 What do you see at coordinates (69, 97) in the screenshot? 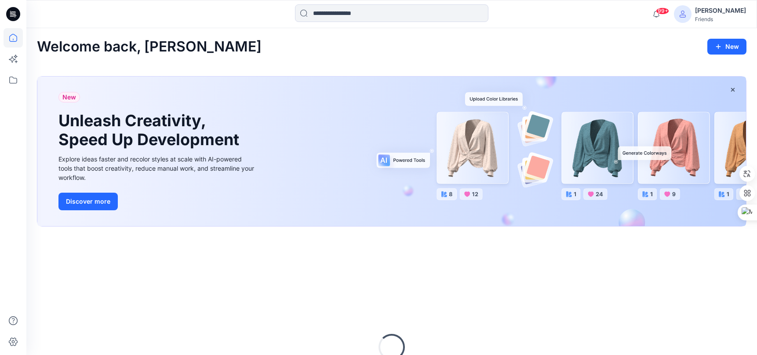
I see `span: New` at bounding box center [69, 97].